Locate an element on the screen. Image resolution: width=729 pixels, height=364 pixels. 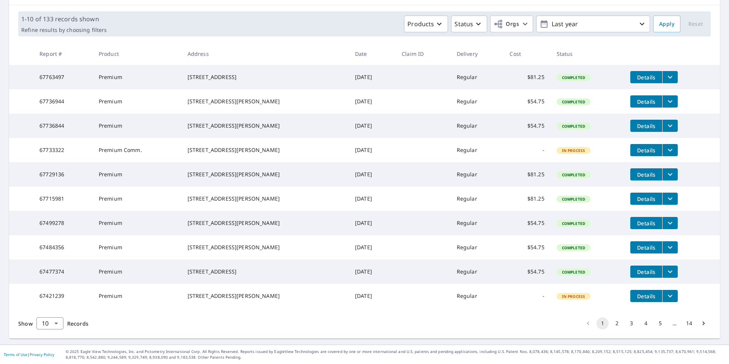
button: detailsBtn-67499278 is located at coordinates (646, 223).